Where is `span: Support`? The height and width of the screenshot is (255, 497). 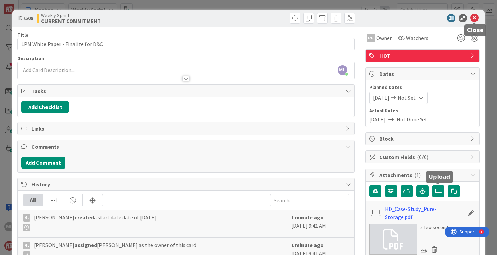
span: Support is located at coordinates (23, 5).